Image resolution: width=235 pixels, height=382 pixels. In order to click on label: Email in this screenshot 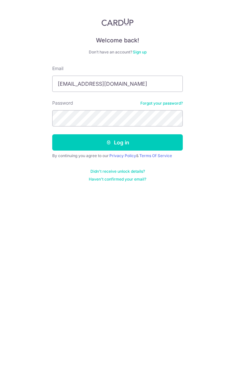, I will do `click(58, 68)`.